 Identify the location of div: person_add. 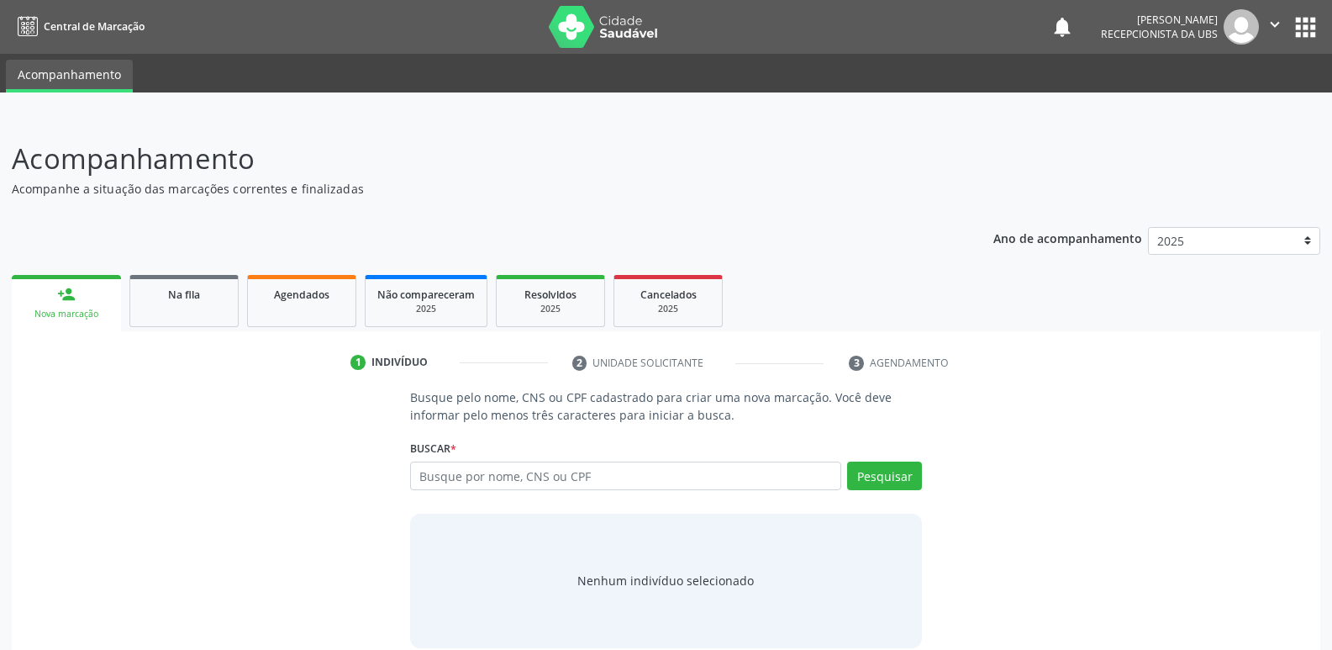
(66, 294).